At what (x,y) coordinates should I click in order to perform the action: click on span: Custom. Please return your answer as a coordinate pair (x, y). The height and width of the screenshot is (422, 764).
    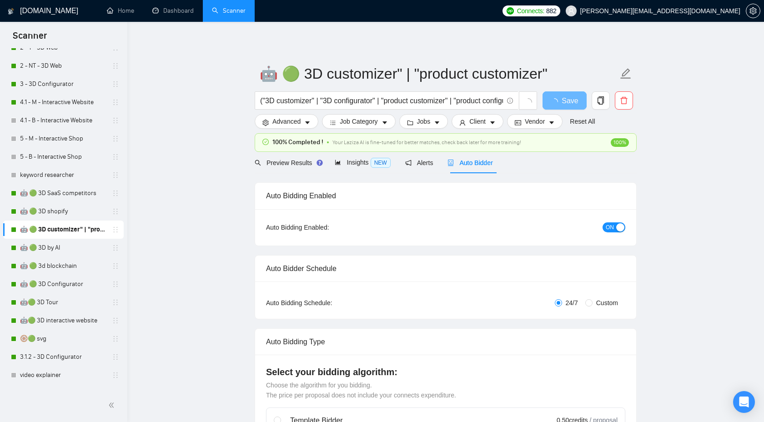
    Looking at the image, I should click on (607, 303).